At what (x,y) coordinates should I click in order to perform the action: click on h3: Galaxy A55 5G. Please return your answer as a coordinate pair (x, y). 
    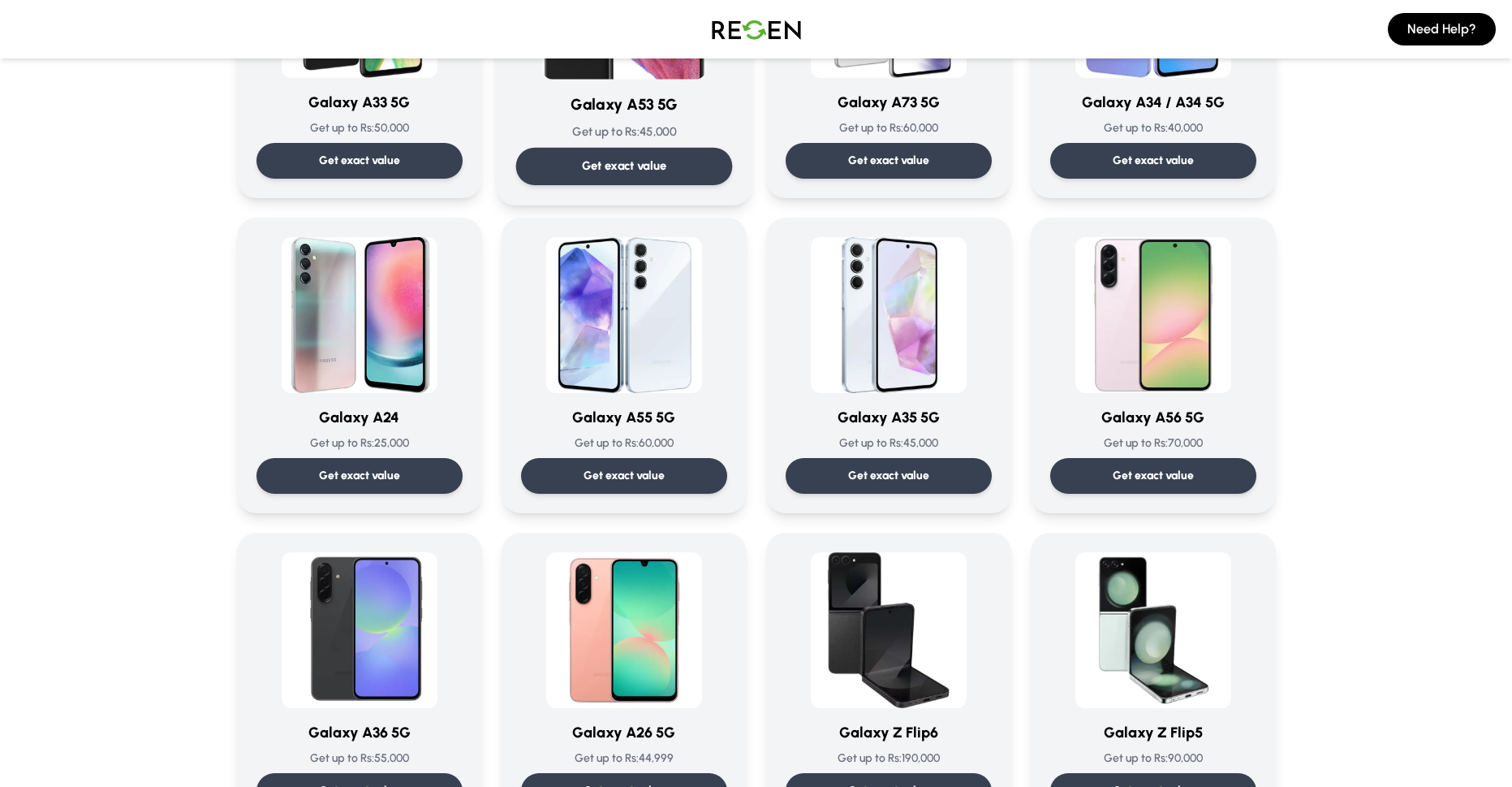
    Looking at the image, I should click on (624, 417).